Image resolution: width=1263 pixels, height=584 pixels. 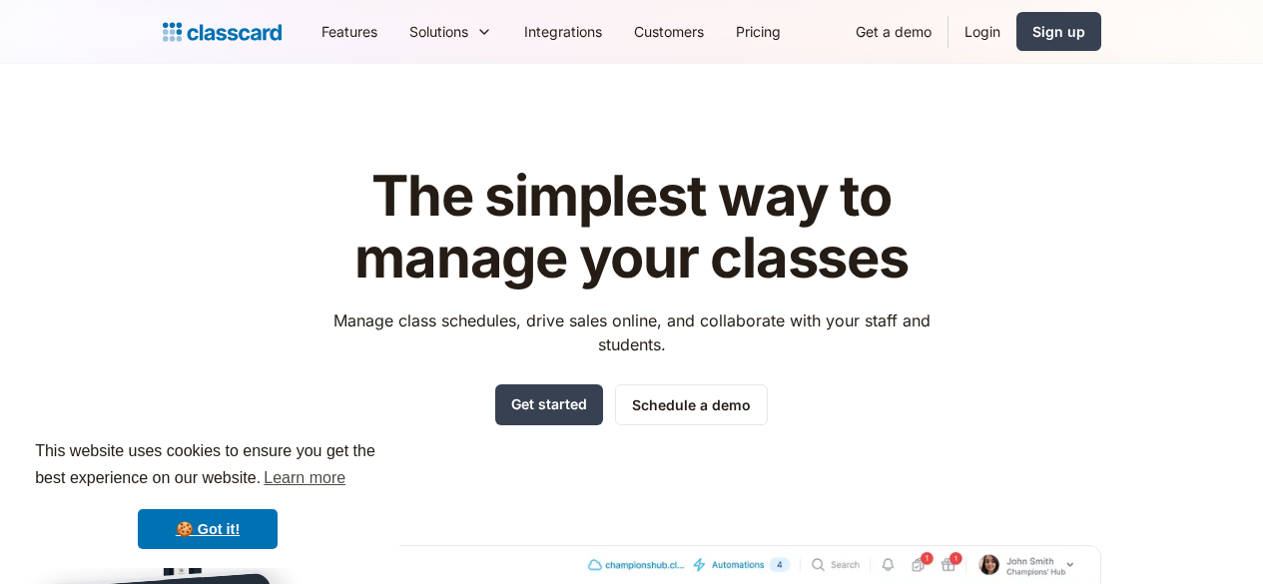 I want to click on a: Get a demo, so click(x=894, y=31).